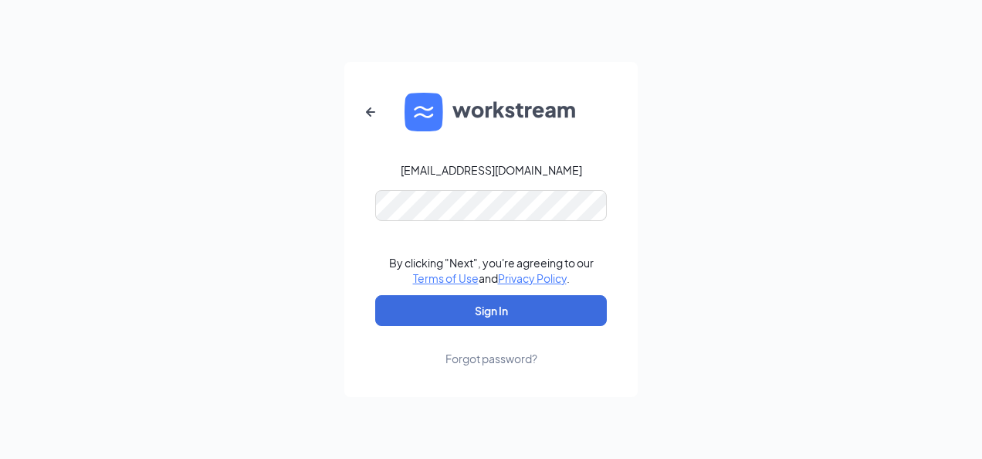  What do you see at coordinates (532, 278) in the screenshot?
I see `a: Privacy Policy` at bounding box center [532, 278].